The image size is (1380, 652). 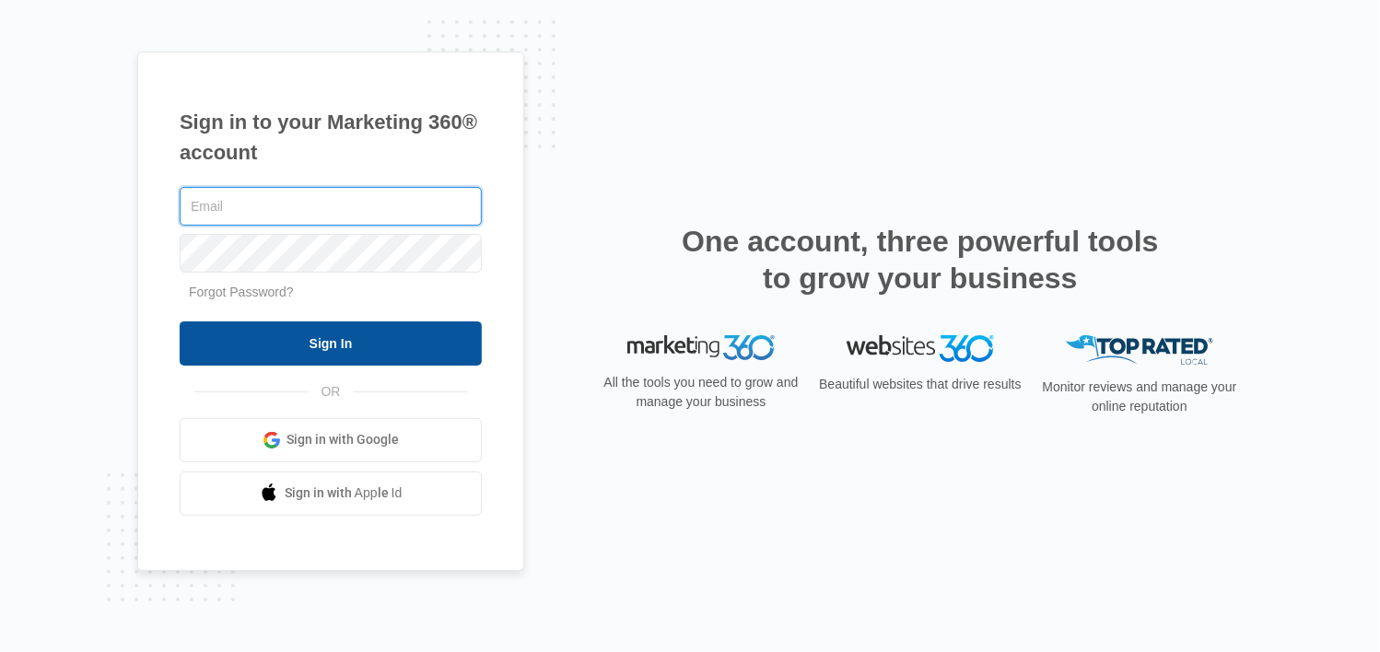 What do you see at coordinates (331, 391) in the screenshot?
I see `span: OR` at bounding box center [331, 391].